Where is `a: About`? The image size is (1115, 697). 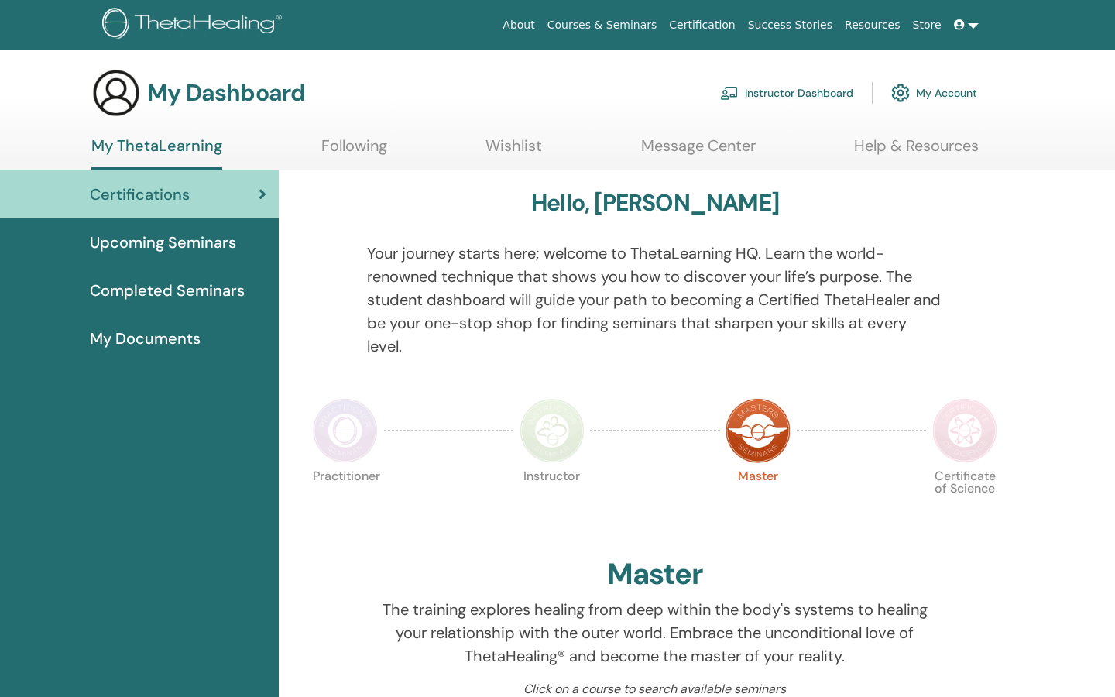 a: About is located at coordinates (518, 25).